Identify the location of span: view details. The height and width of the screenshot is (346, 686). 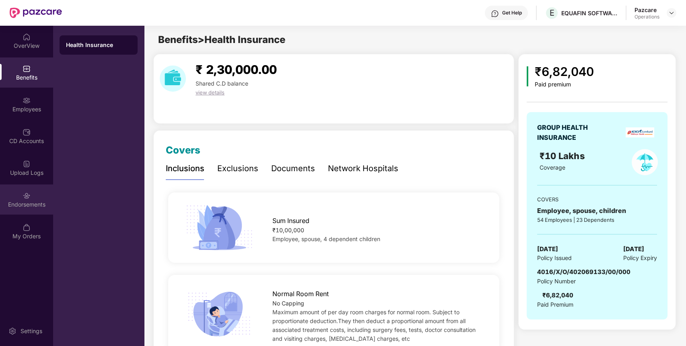
(210, 93).